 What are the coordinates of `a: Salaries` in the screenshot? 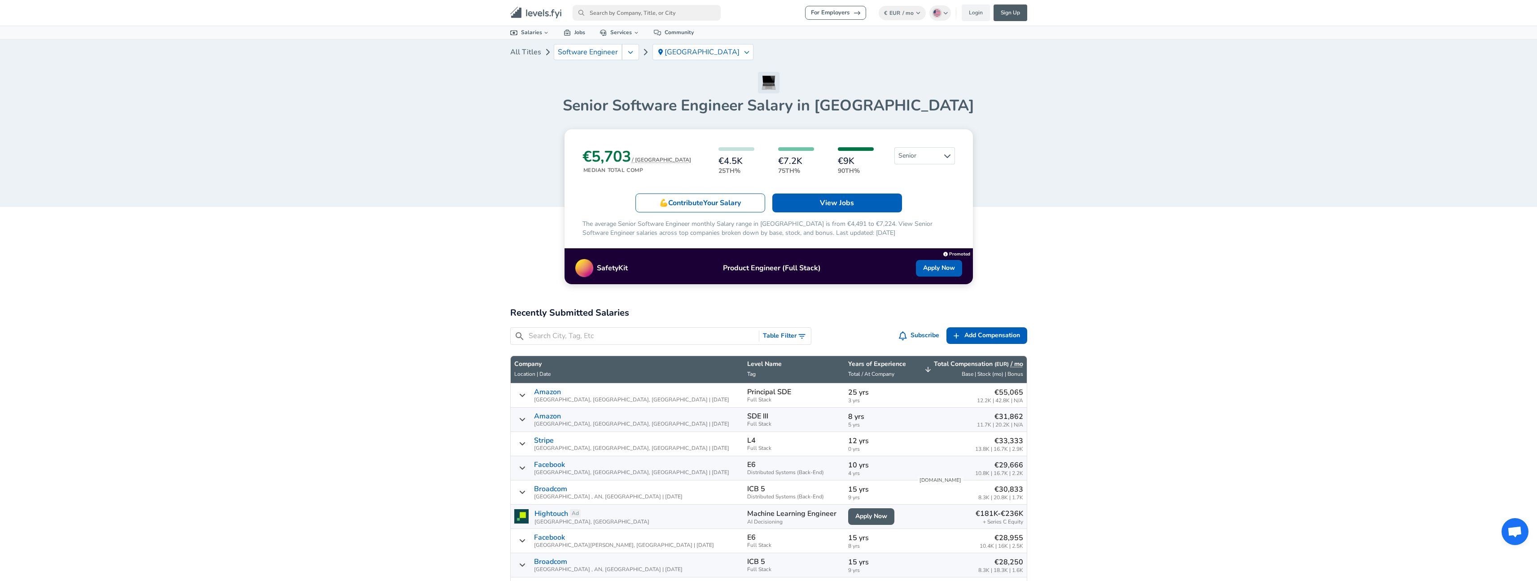 It's located at (530, 32).